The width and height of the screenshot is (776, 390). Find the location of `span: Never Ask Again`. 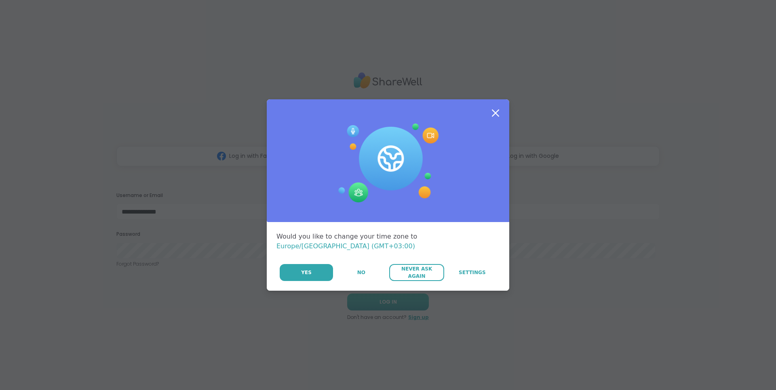

span: Never Ask Again is located at coordinates (416, 273).